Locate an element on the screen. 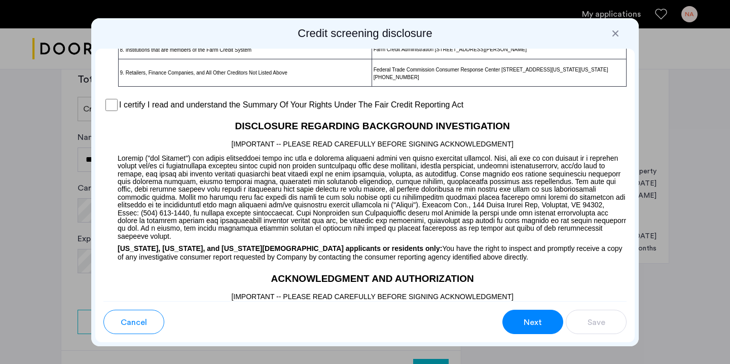 Image resolution: width=730 pixels, height=364 pixels. h2: Credit screening disclosure is located at coordinates (365, 33).